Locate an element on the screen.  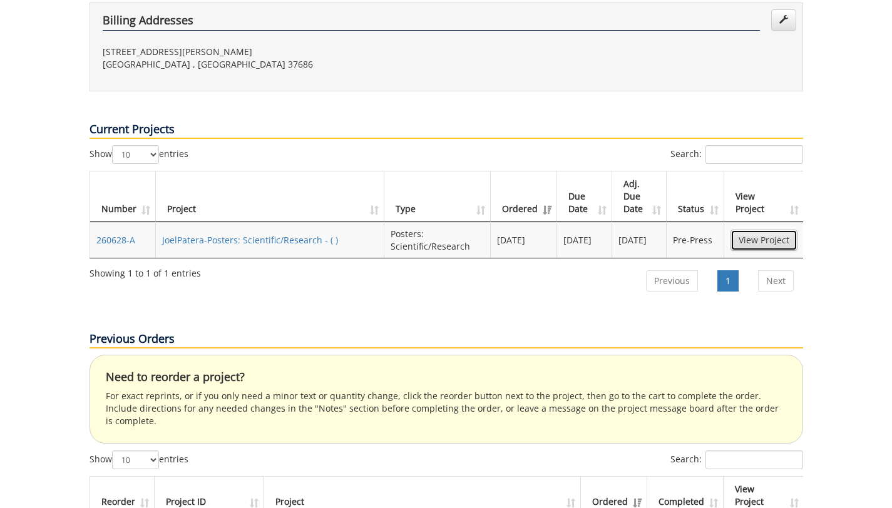
a: Next is located at coordinates (775, 281).